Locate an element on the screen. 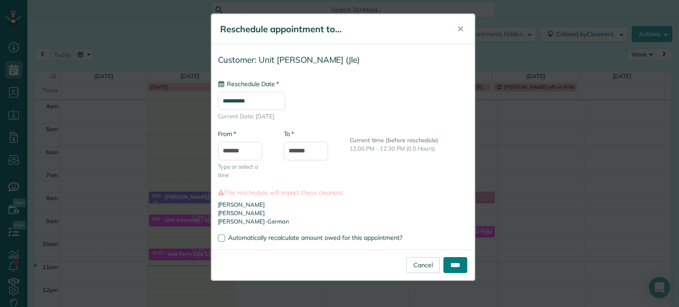 The height and width of the screenshot is (307, 679). b: Current time (before reschedule) is located at coordinates (394, 140).